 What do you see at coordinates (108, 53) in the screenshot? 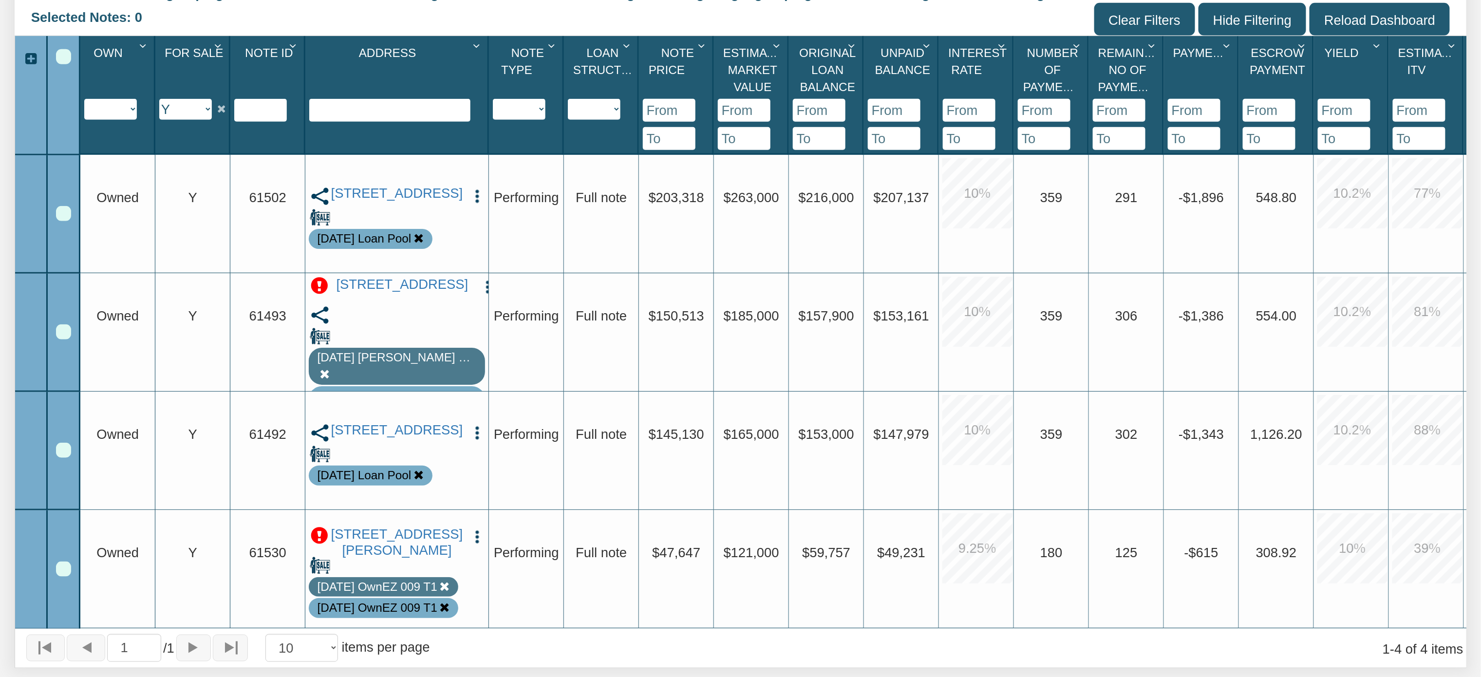
I see `span: Own` at bounding box center [108, 53].